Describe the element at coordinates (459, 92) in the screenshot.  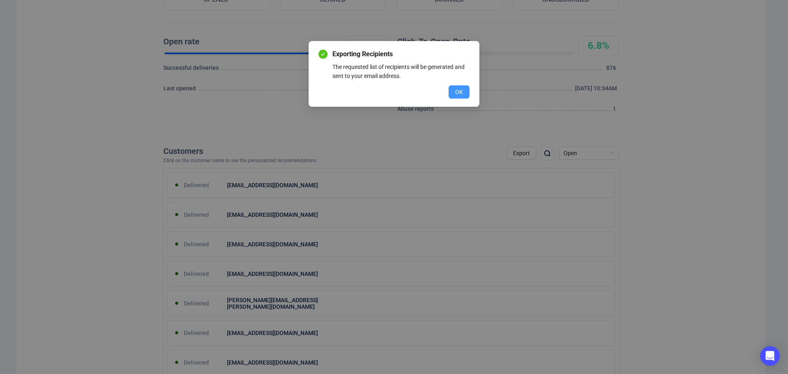
I see `span: OK` at that location.